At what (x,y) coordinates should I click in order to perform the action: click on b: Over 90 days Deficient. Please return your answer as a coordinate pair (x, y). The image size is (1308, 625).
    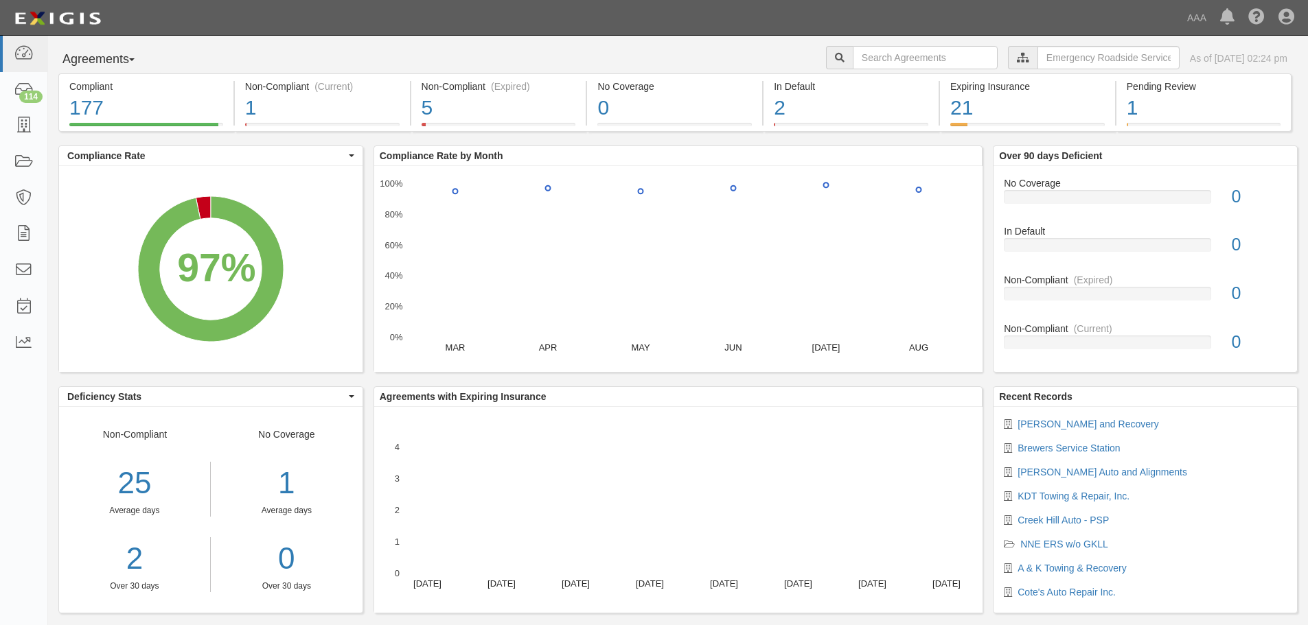
    Looking at the image, I should click on (1050, 156).